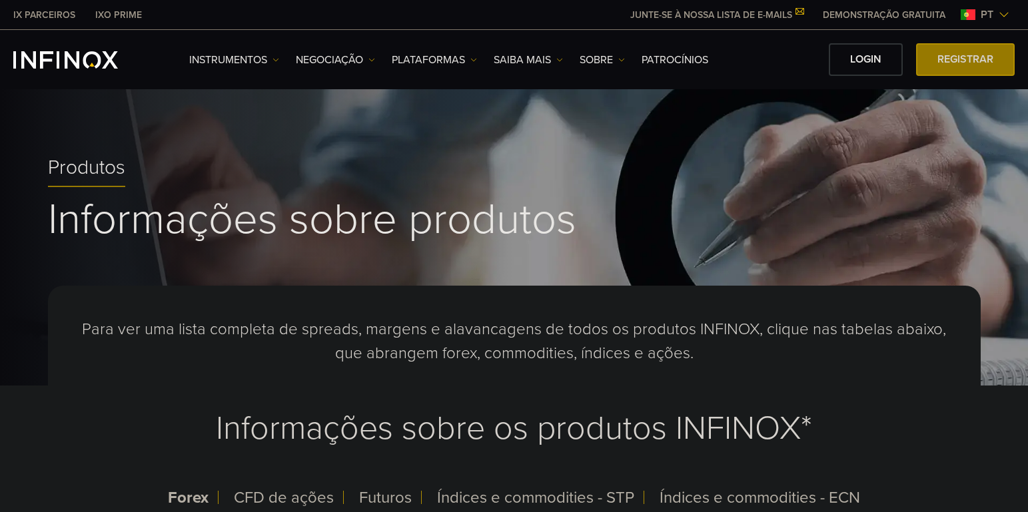  I want to click on a: JUNTE-SE À NOSSA LISTA DE E-MAILS, so click(716, 15).